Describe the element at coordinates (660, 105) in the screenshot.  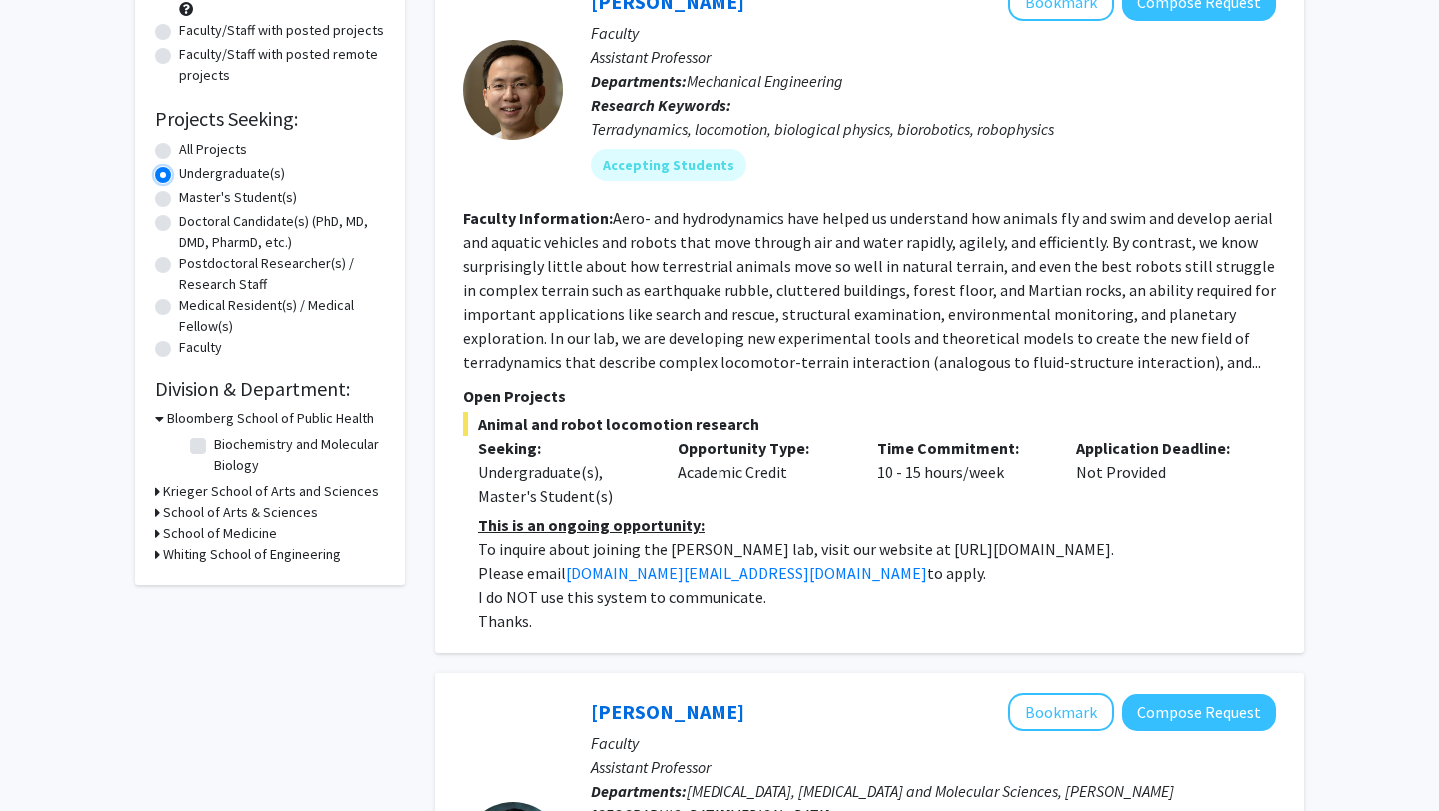
I see `b: Research Keywords:` at that location.